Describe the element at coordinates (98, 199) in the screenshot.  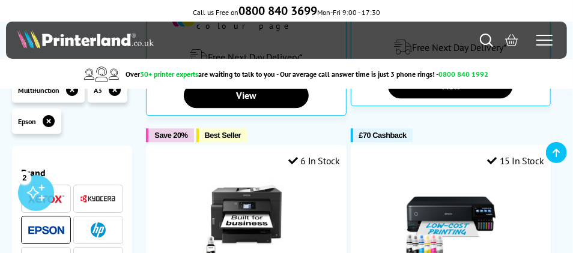
I see `a: Kyocera` at that location.